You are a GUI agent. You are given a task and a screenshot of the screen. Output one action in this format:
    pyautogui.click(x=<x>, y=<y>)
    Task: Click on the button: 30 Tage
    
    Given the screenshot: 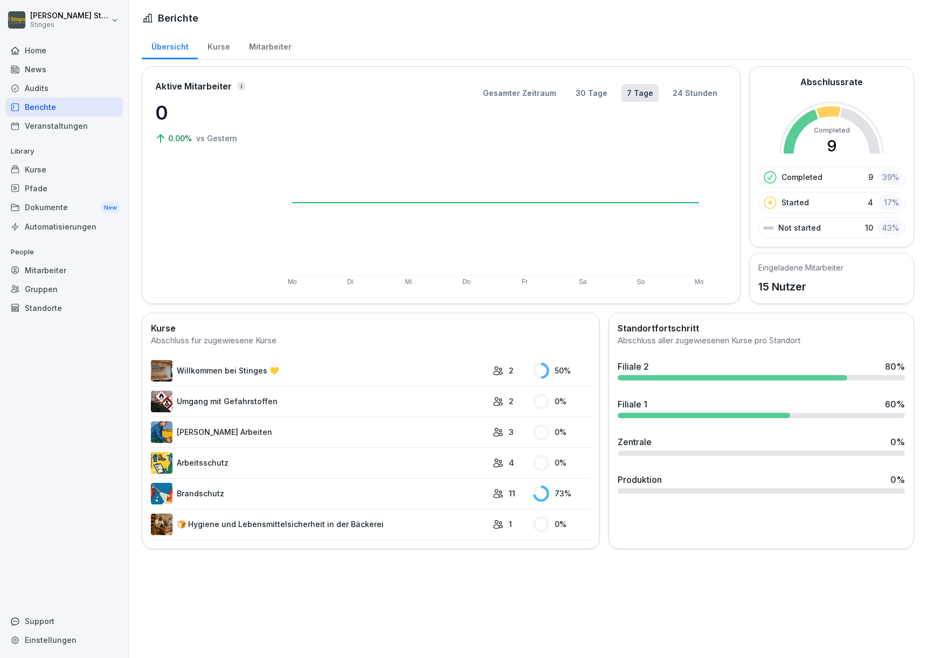 What is the action you would take?
    pyautogui.click(x=591, y=93)
    